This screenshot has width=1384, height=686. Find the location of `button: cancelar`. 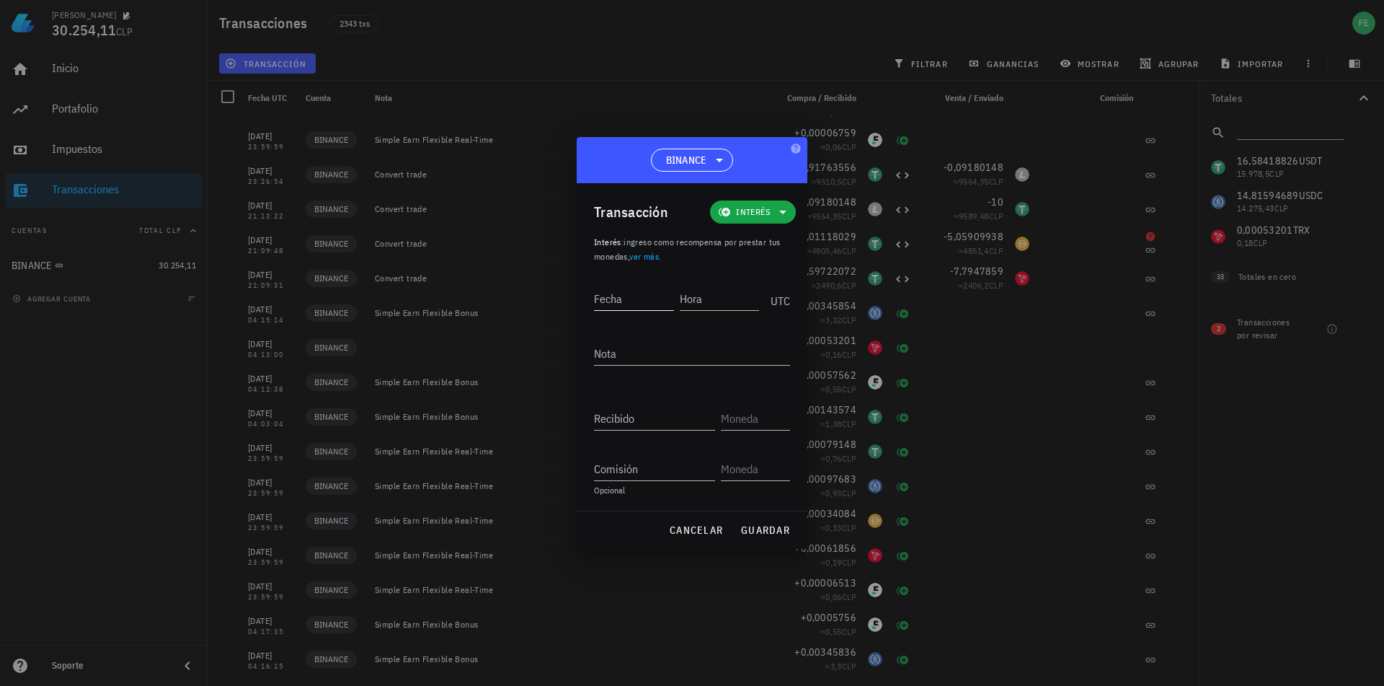

button: cancelar is located at coordinates (696, 530).